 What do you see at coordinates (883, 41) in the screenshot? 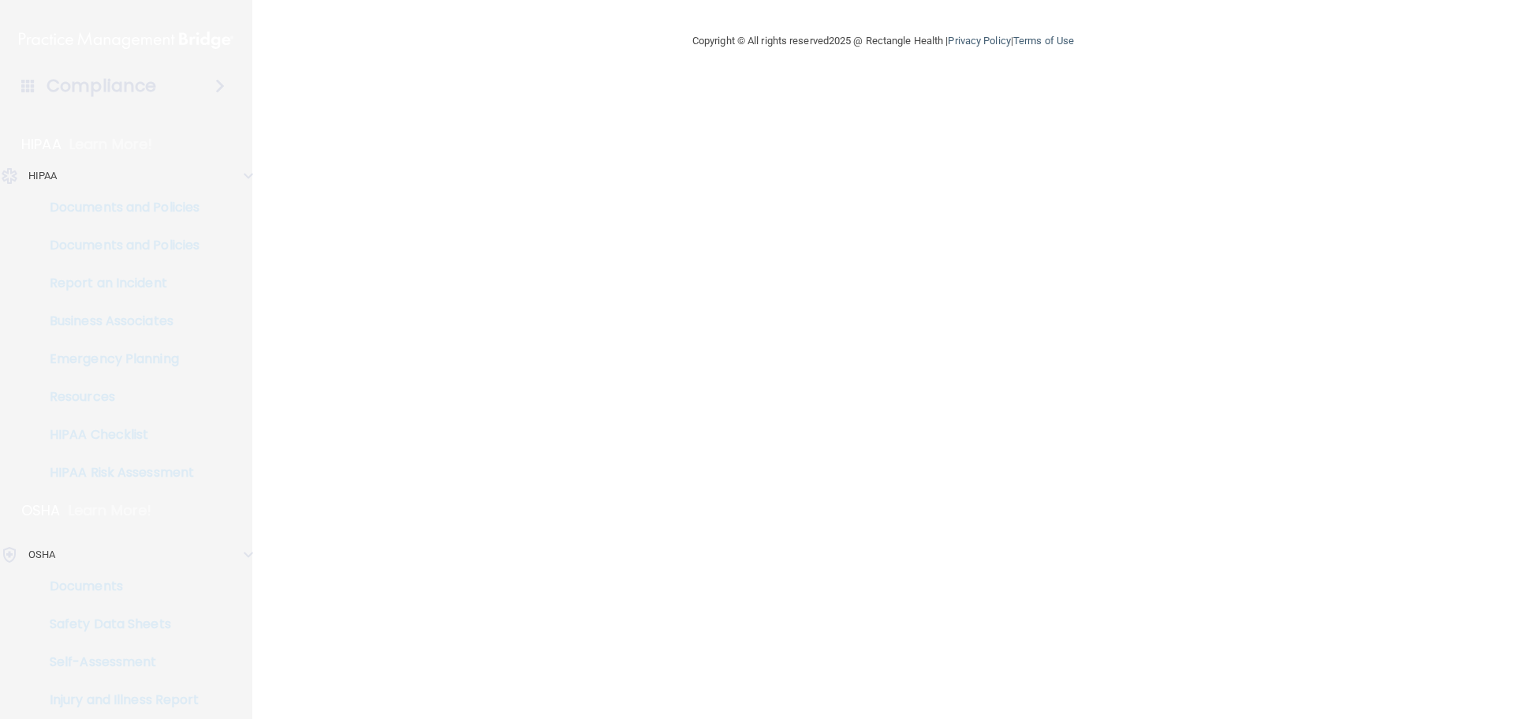
I see `div: Copyright © All rights reserved 2025 @ Rectangle Health | |` at bounding box center [883, 41].